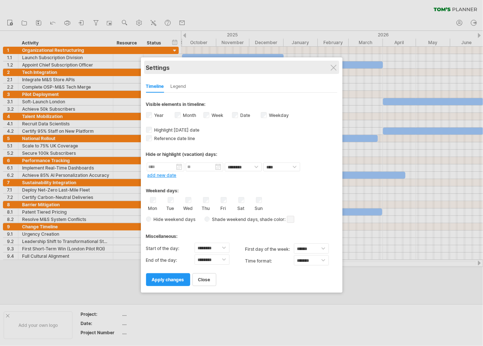  What do you see at coordinates (241, 207) in the screenshot?
I see `label: Sat` at bounding box center [241, 207].